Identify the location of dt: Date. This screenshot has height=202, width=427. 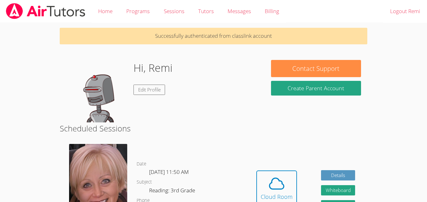
(141, 164).